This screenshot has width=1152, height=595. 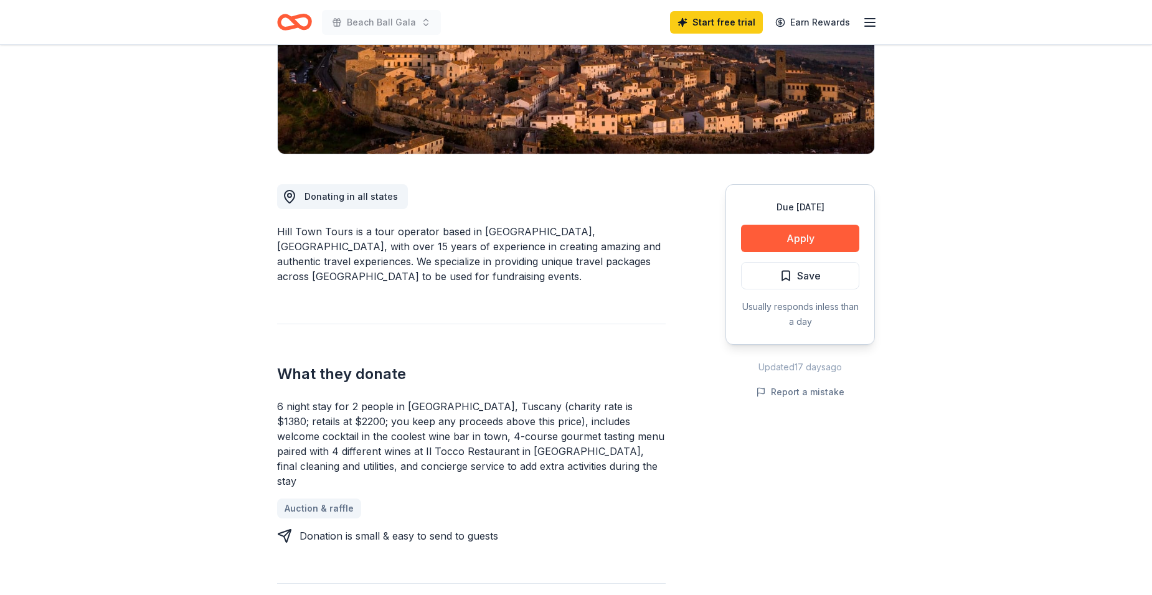 What do you see at coordinates (471, 374) in the screenshot?
I see `h2: What they donate` at bounding box center [471, 374].